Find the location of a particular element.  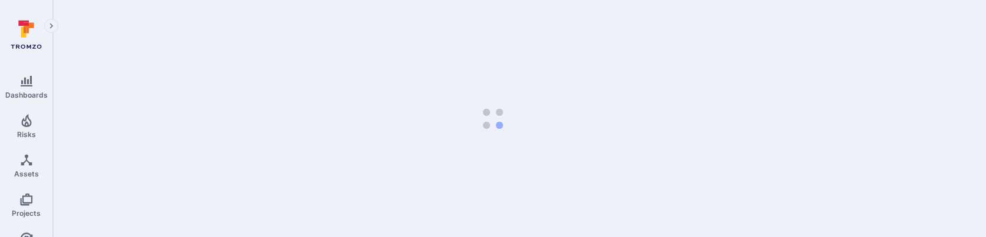

span: Projects is located at coordinates (26, 213).